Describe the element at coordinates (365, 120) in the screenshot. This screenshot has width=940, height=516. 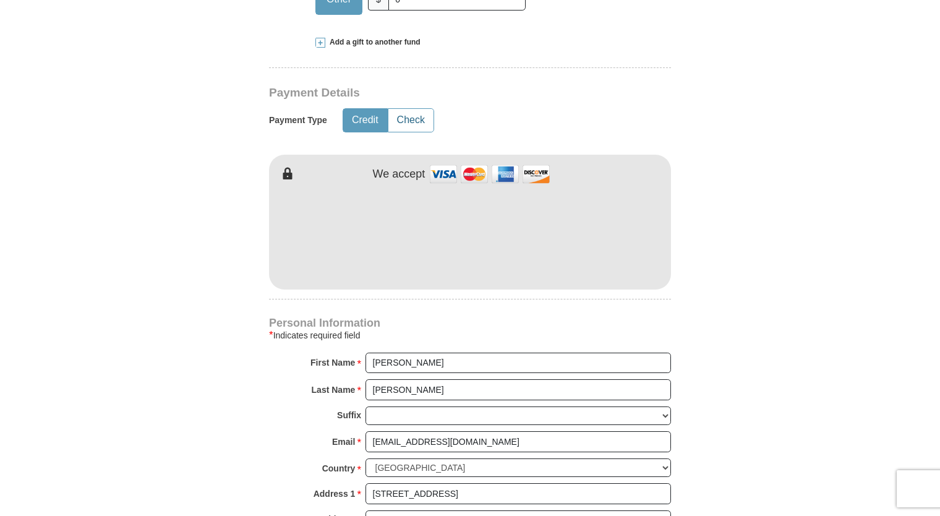
I see `button: Credit` at that location.